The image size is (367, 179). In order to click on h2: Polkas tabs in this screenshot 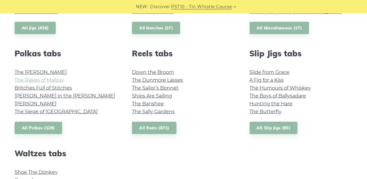, I will do `click(66, 53)`.